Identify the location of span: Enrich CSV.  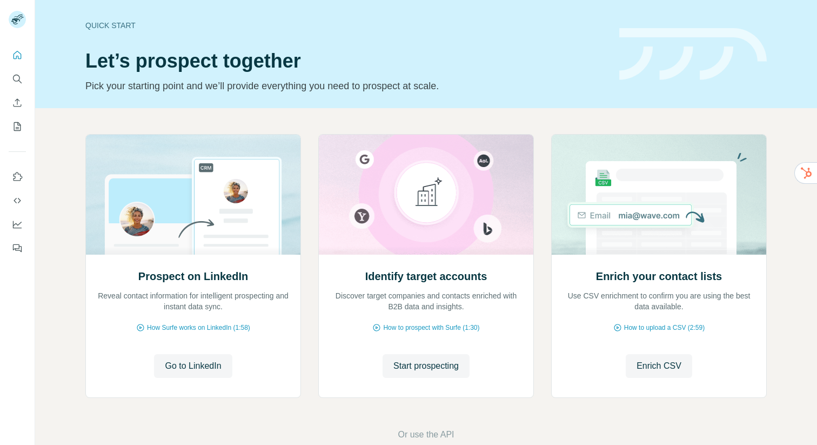
(659, 366).